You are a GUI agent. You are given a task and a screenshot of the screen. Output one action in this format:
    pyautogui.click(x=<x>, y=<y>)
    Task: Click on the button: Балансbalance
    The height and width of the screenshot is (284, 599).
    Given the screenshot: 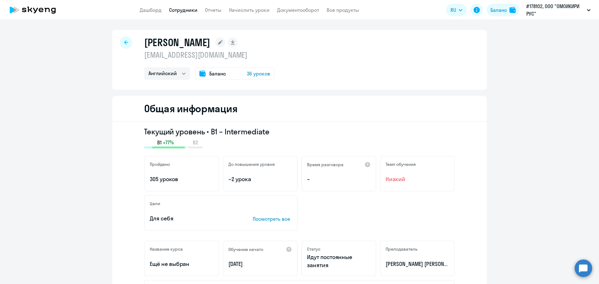 What is the action you would take?
    pyautogui.click(x=503, y=10)
    